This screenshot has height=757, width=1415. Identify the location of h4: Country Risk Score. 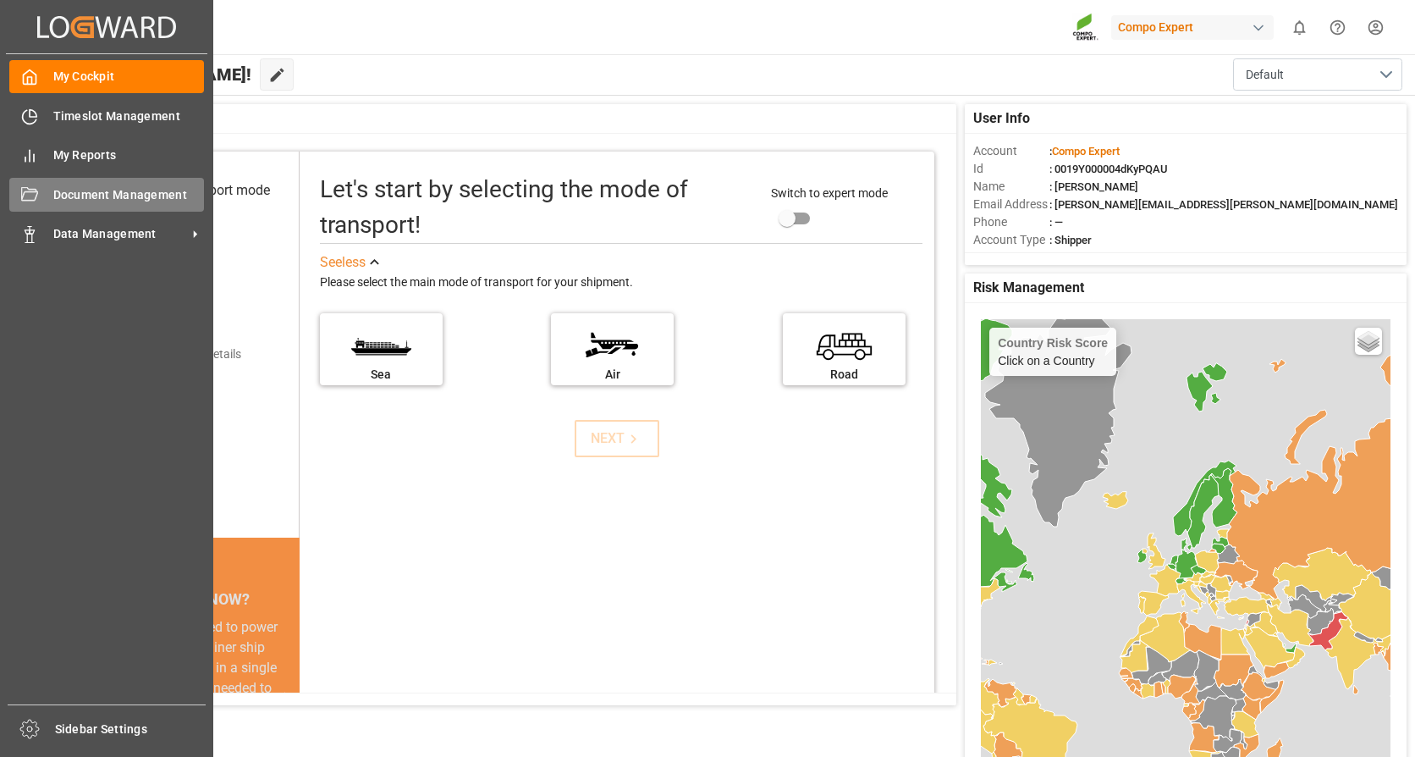
(1053, 343).